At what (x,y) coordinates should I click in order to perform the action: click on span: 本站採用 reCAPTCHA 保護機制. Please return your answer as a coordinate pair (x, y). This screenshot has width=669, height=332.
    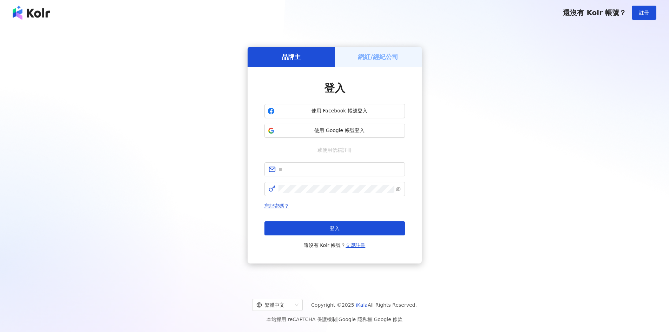
    Looking at the image, I should click on (334, 319).